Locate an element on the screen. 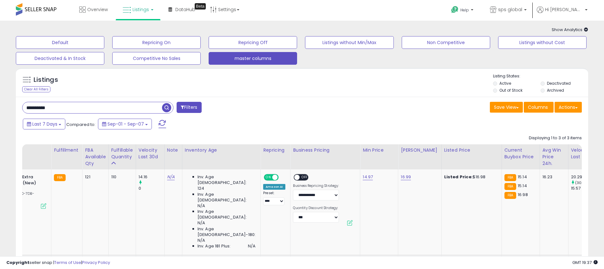 Image resolution: width=604 pixels, height=269 pixels. div: Fulfillable Quantity is located at coordinates (122, 153).